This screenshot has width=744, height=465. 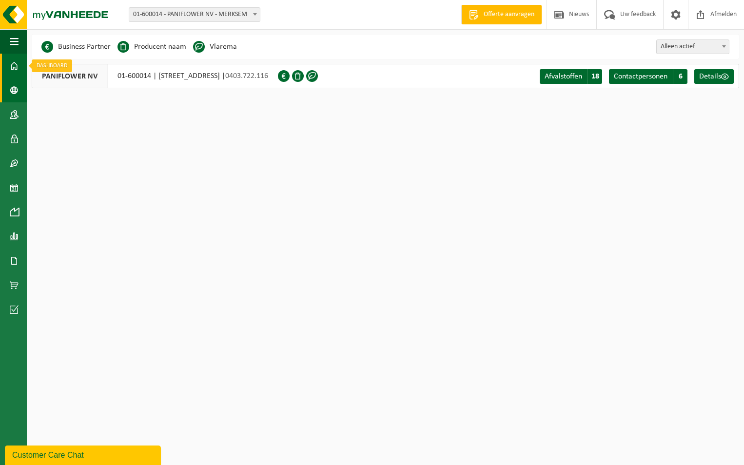 I want to click on span: 0403.722.116, so click(x=247, y=76).